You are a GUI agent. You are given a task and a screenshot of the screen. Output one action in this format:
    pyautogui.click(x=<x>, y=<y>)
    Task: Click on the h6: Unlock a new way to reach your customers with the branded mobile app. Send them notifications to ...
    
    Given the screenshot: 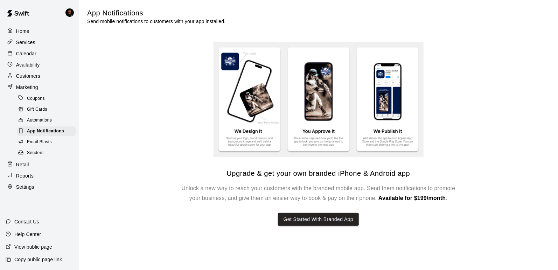 What is the action you would take?
    pyautogui.click(x=319, y=193)
    